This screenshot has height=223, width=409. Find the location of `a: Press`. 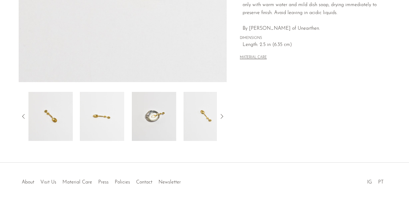

a: Press is located at coordinates (103, 182).